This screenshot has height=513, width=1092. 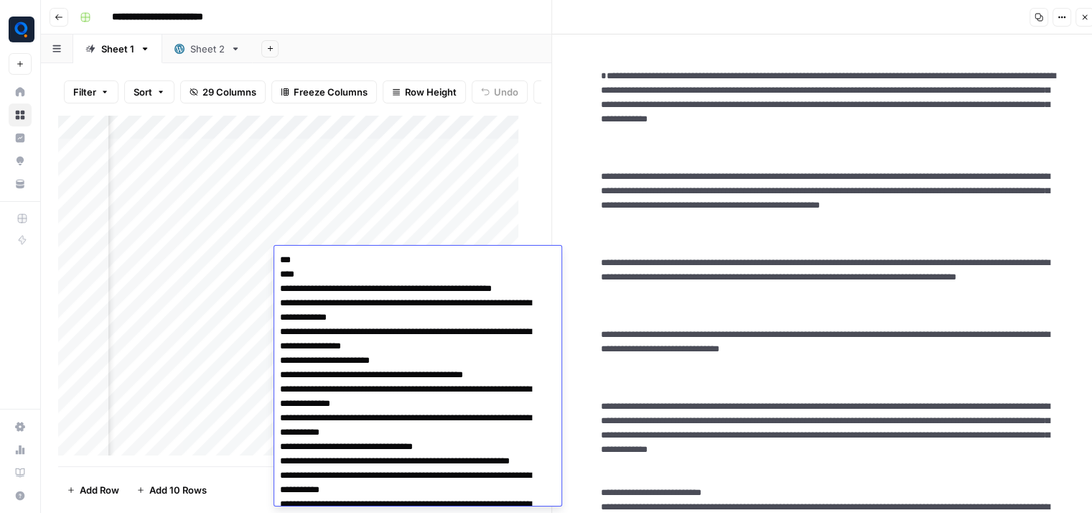 I want to click on a: Sheet 2, so click(x=208, y=49).